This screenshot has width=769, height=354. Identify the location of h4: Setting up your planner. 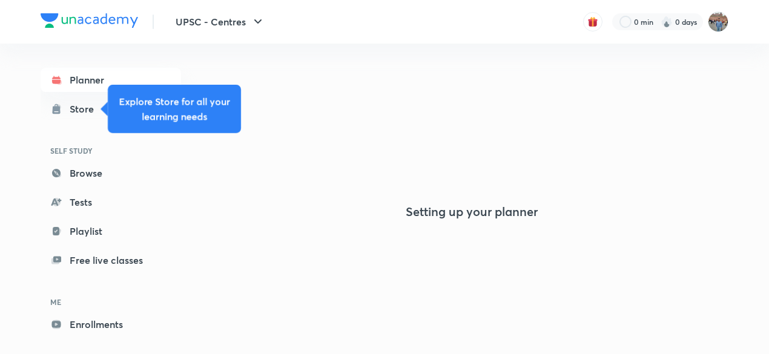
(472, 212).